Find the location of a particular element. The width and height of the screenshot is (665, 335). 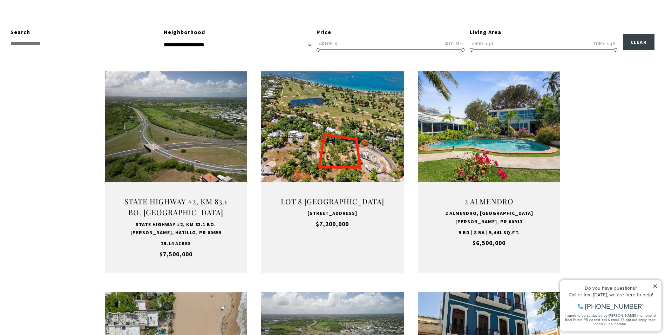

span: $10 M+ is located at coordinates (454, 43).